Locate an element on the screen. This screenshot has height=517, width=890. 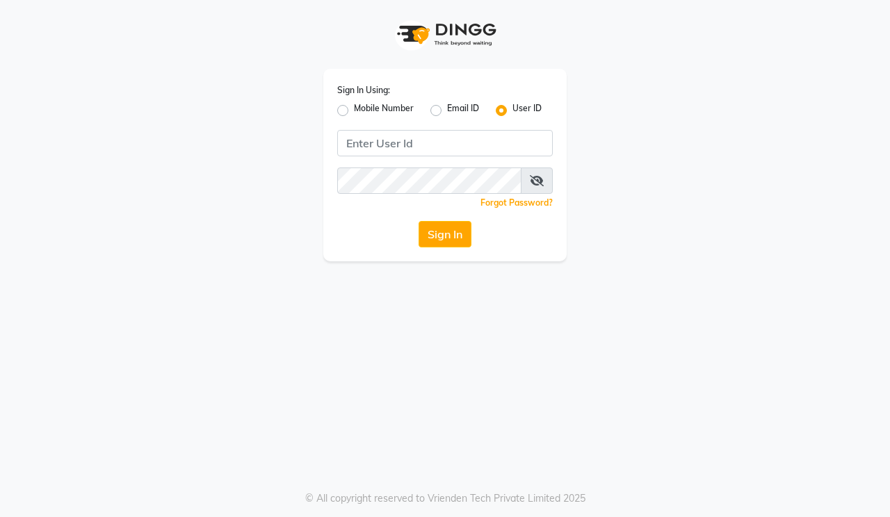
label: Mobile Number is located at coordinates (384, 110).